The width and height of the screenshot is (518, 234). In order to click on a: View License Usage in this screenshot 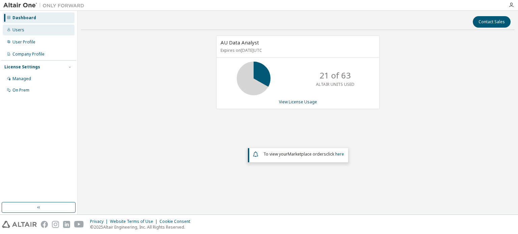, I will do `click(297, 102)`.